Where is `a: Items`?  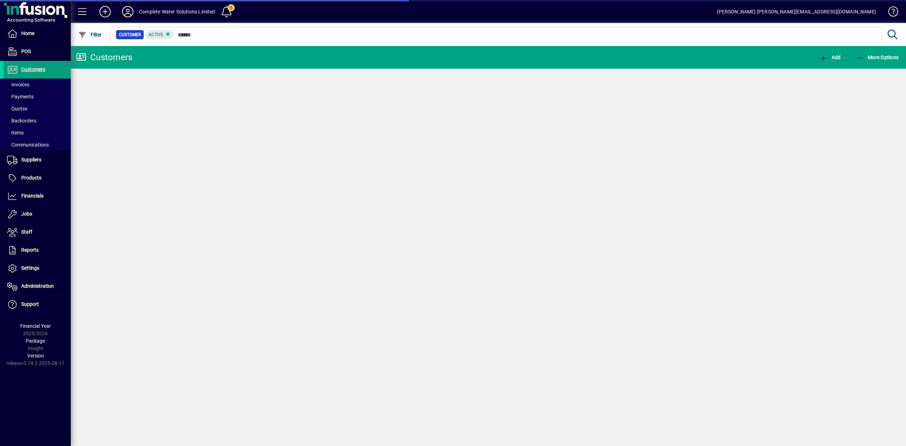 a: Items is located at coordinates (37, 133).